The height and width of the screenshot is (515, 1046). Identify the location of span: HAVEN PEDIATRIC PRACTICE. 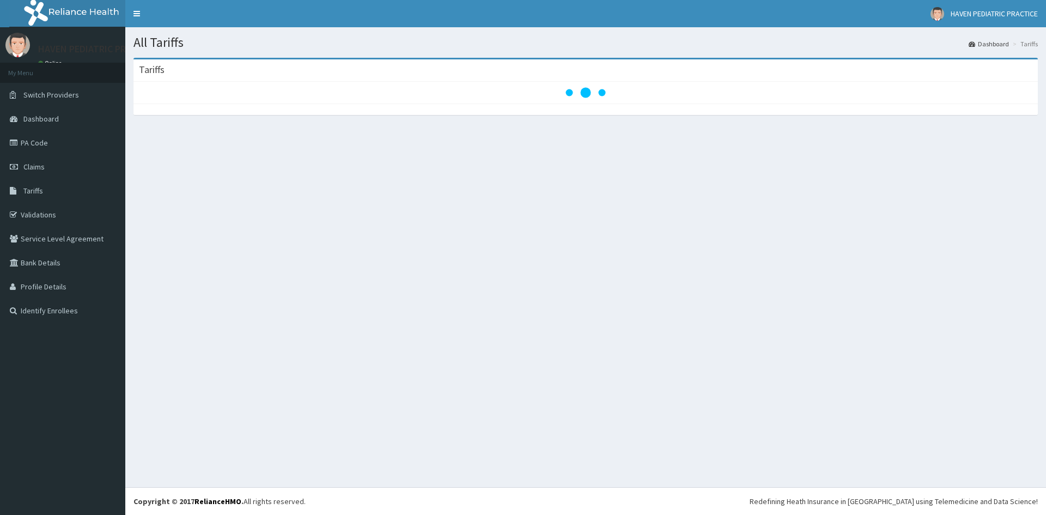
(994, 14).